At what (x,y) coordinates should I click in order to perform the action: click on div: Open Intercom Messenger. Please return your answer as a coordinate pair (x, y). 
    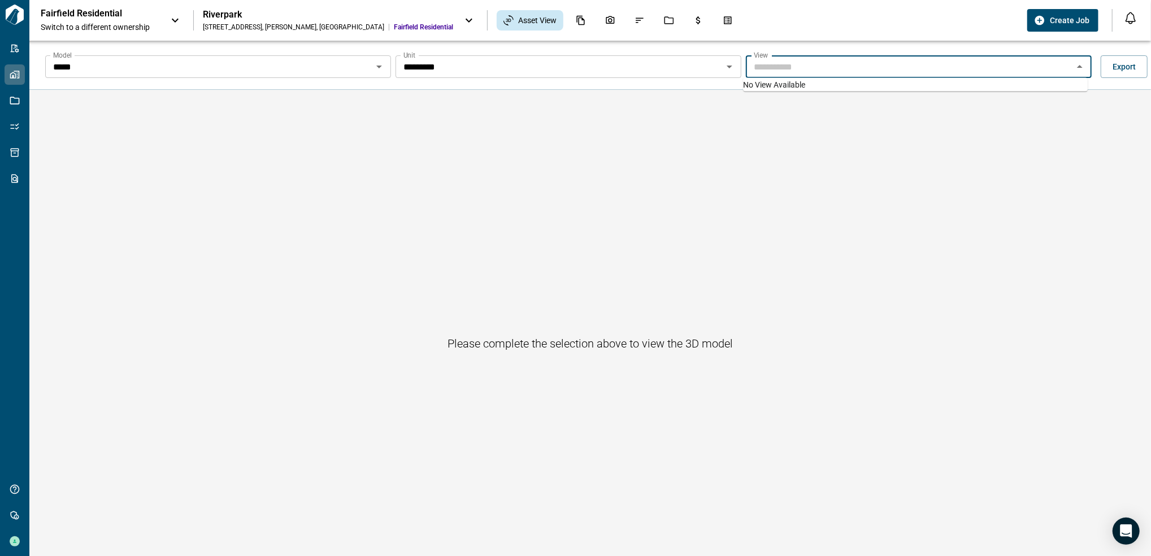
    Looking at the image, I should click on (1126, 531).